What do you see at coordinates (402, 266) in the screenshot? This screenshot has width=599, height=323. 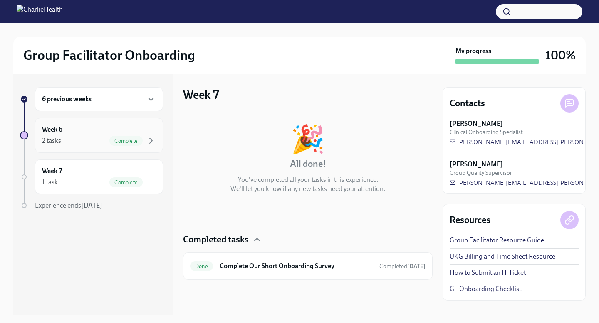 I see `span: September 16th, 2025 07:30` at bounding box center [402, 266].